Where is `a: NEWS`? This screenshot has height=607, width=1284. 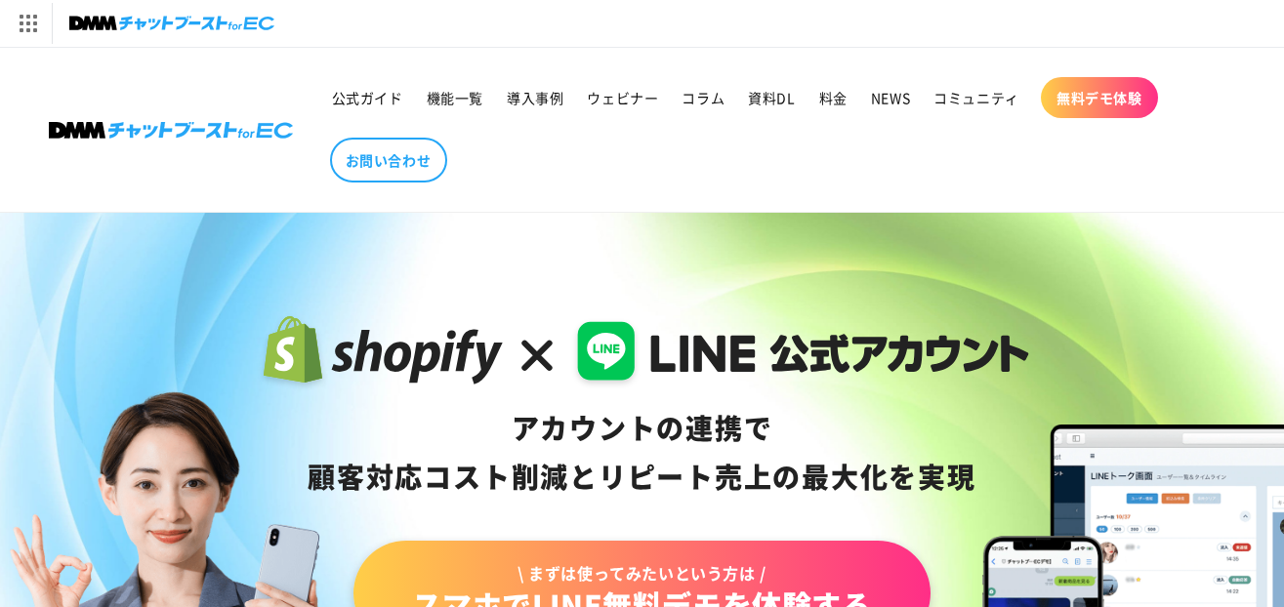 a: NEWS is located at coordinates (891, 98).